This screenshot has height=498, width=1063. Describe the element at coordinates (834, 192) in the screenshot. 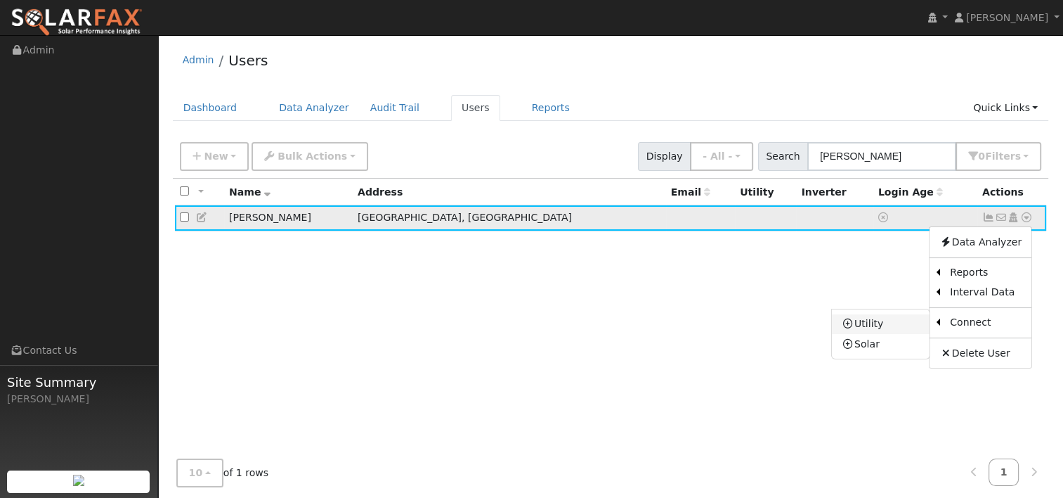

I see `div: Inverter` at that location.